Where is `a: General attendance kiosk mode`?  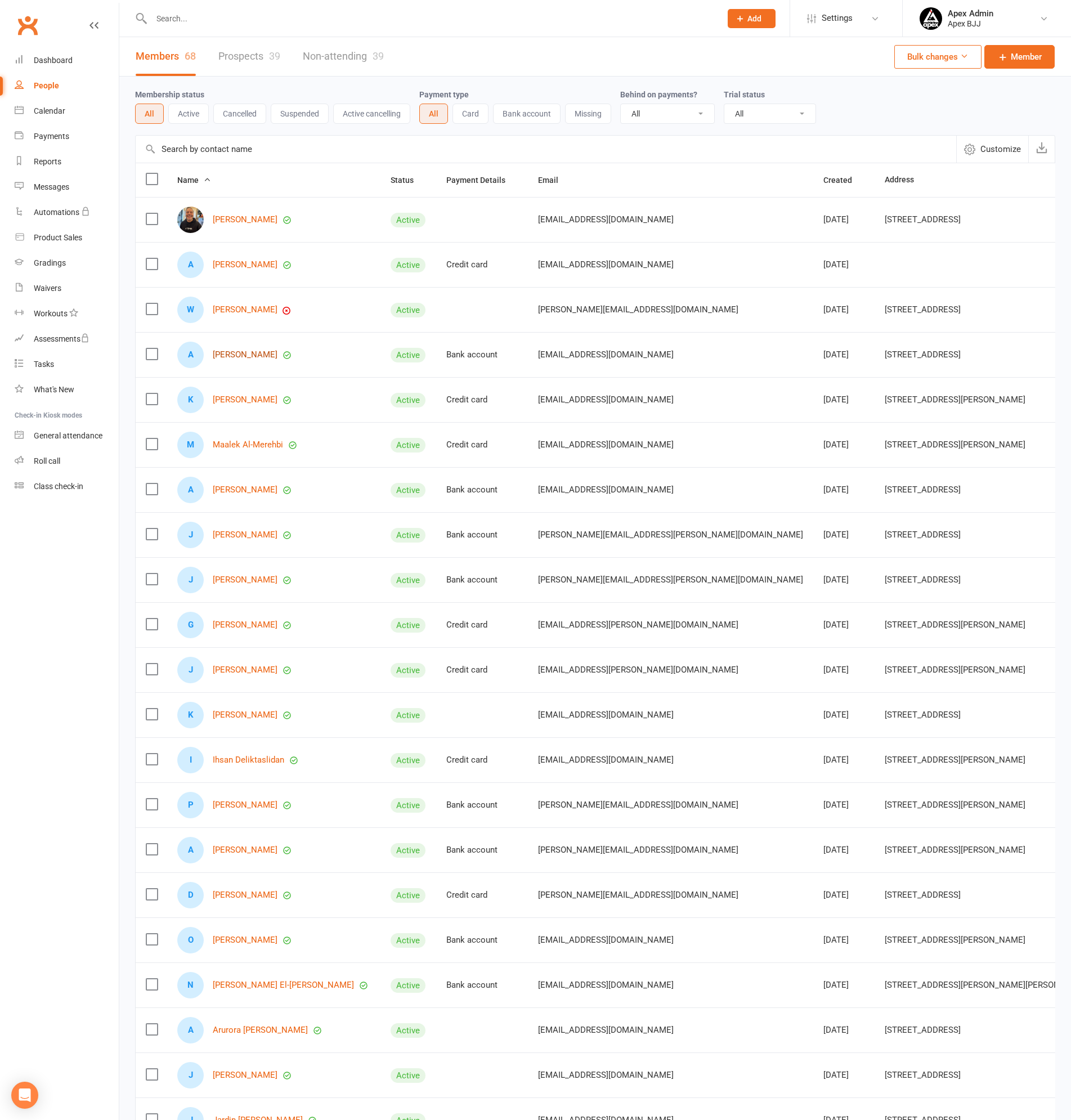 a: General attendance kiosk mode is located at coordinates (67, 436).